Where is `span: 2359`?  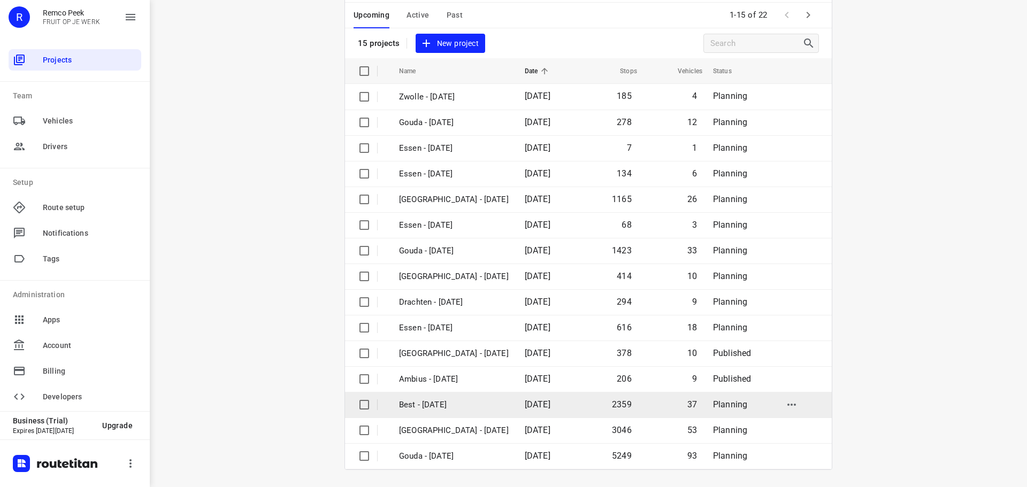
span: 2359 is located at coordinates (622, 404).